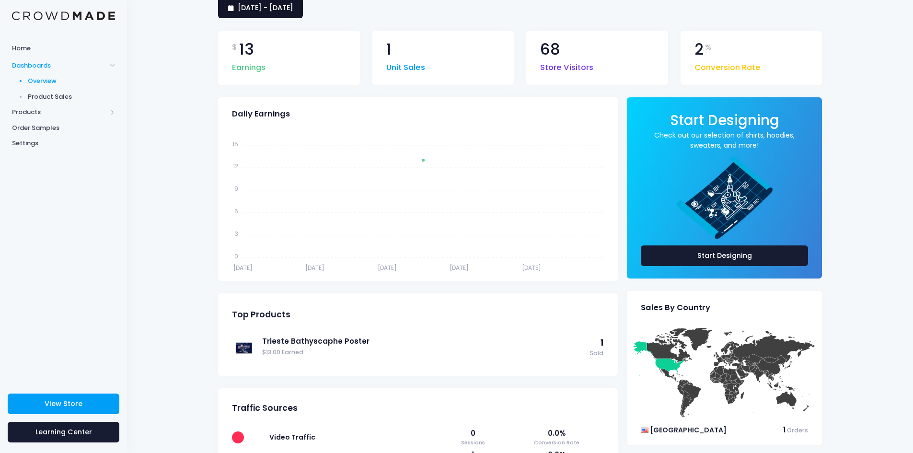 This screenshot has height=453, width=913. I want to click on span: Products, so click(59, 112).